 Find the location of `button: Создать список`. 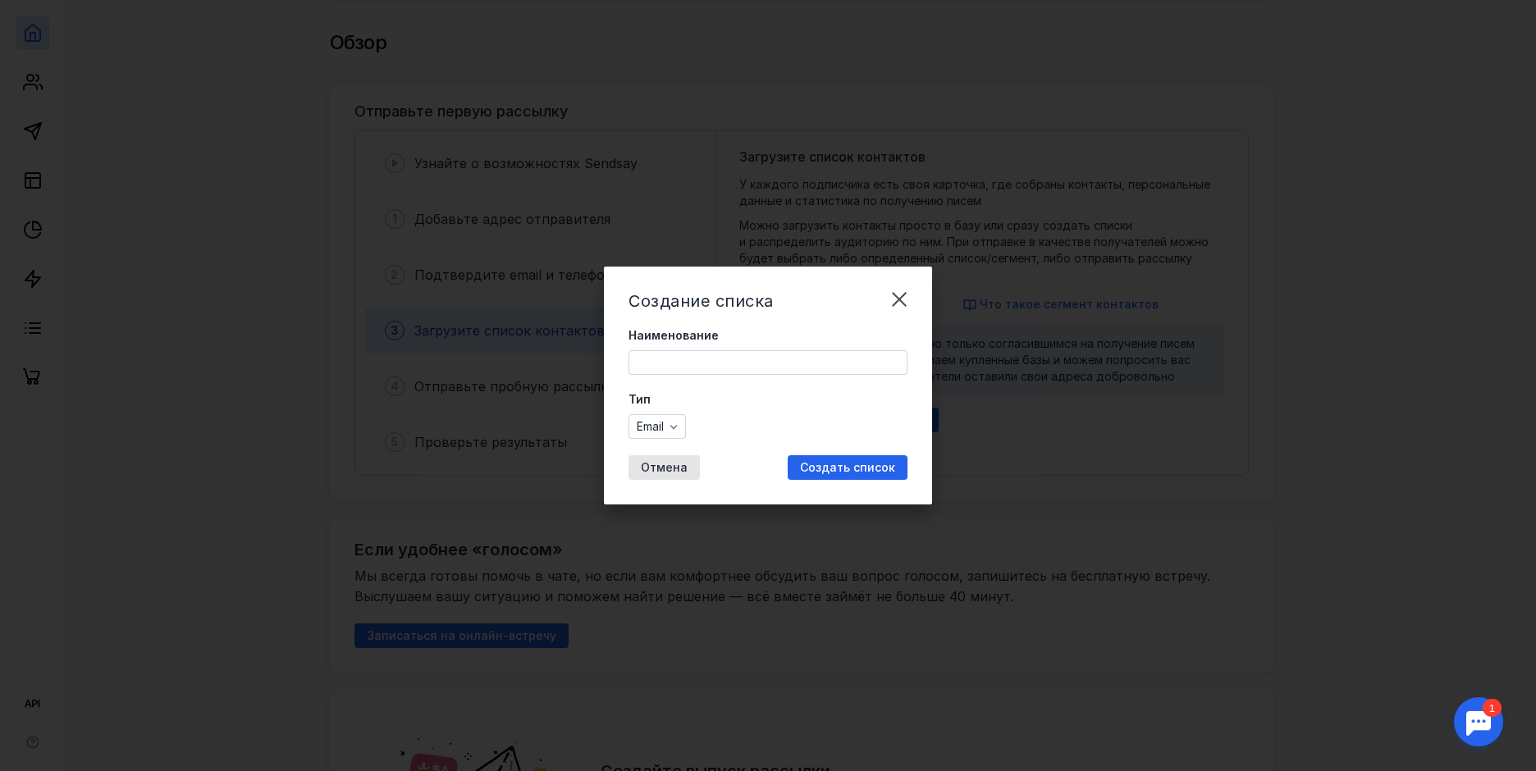

button: Создать список is located at coordinates (848, 468).